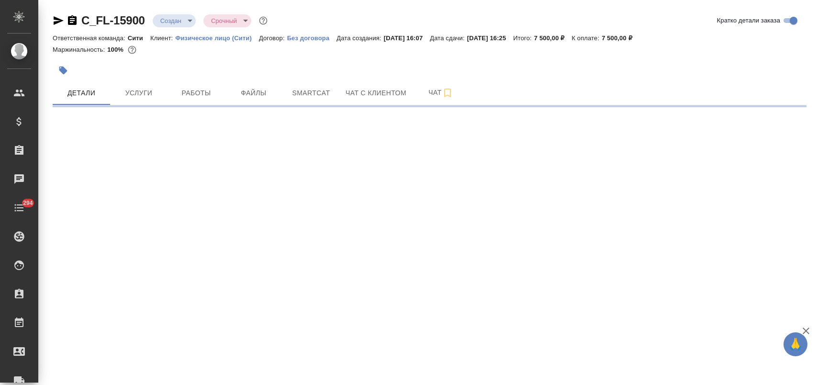 This screenshot has height=385, width=817. Describe the element at coordinates (139, 93) in the screenshot. I see `span: Услуги` at that location.